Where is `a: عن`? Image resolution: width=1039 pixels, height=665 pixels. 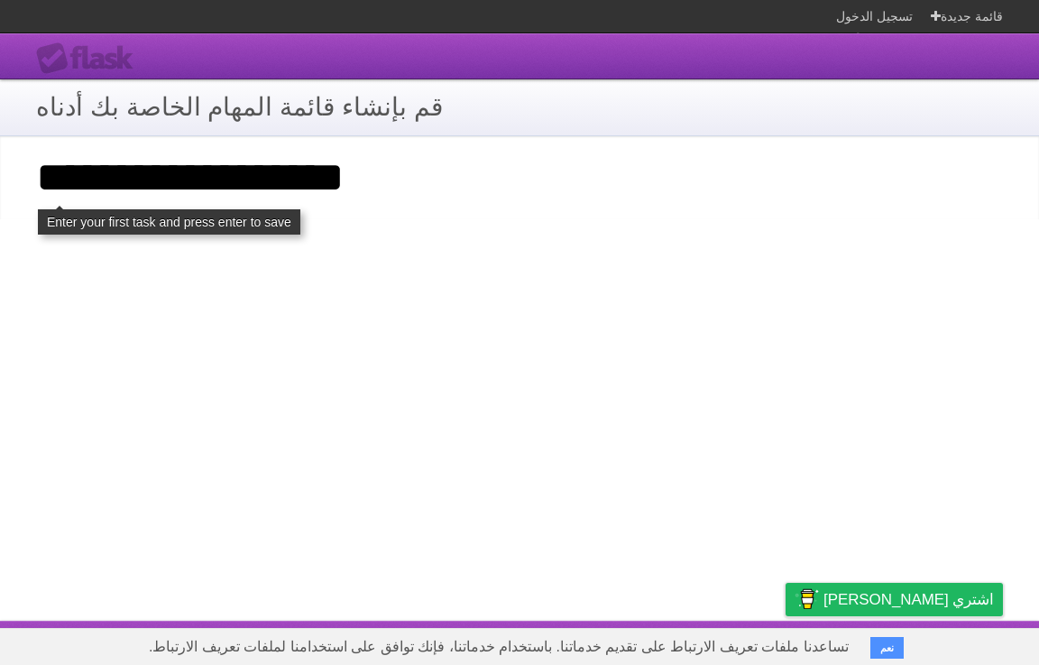
a: عن is located at coordinates (594, 642).